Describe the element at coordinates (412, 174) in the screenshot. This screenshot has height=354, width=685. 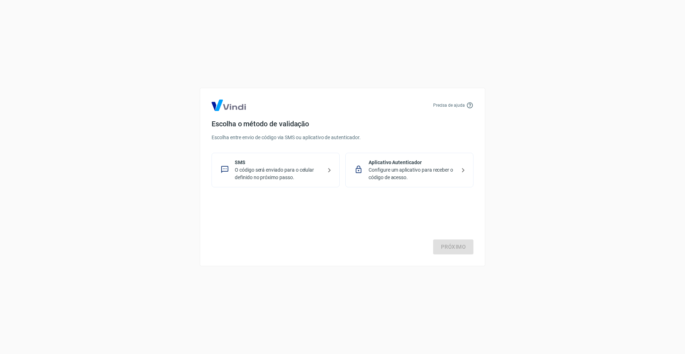
I see `p: Configure um aplicativo para receber o código de acesso.` at that location.